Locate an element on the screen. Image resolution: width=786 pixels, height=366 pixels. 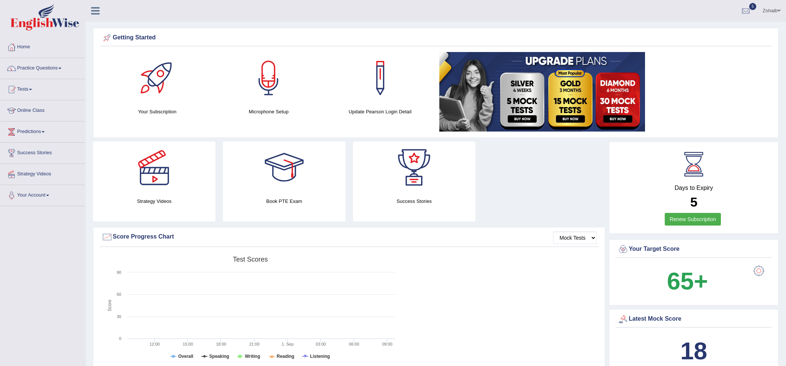
h4: Book PTE Exam is located at coordinates (284, 201).